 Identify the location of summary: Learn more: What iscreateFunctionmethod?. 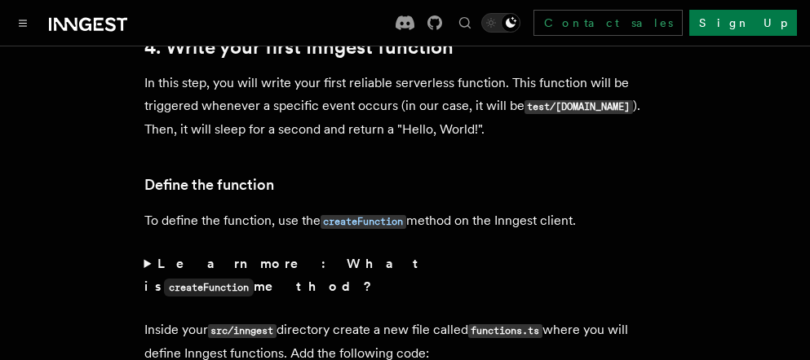
(405, 276).